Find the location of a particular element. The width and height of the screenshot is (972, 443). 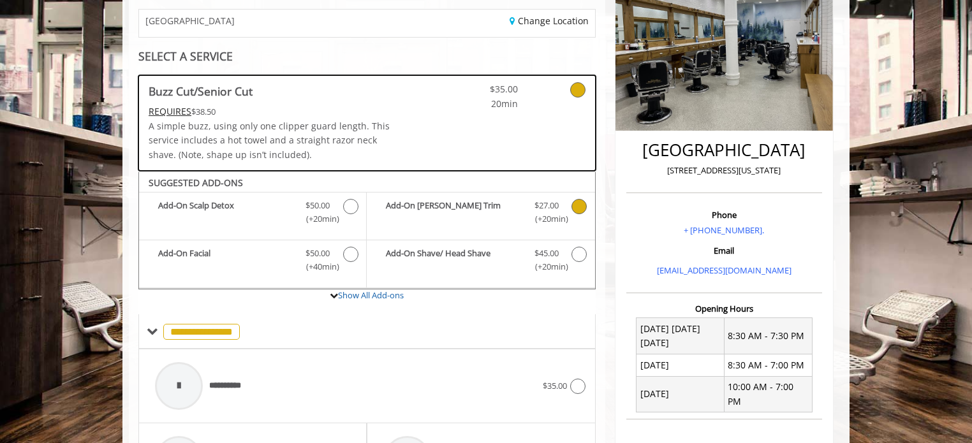

a: Change Location is located at coordinates (549, 20).